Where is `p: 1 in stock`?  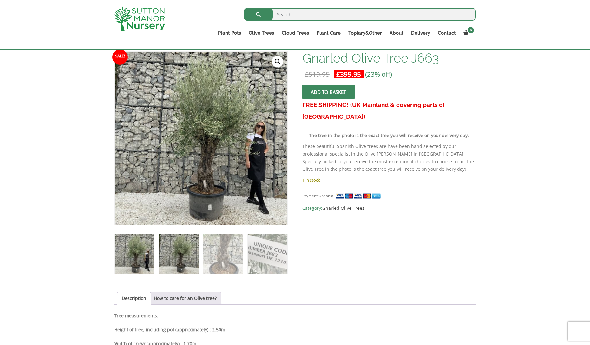 p: 1 in stock is located at coordinates (389, 180).